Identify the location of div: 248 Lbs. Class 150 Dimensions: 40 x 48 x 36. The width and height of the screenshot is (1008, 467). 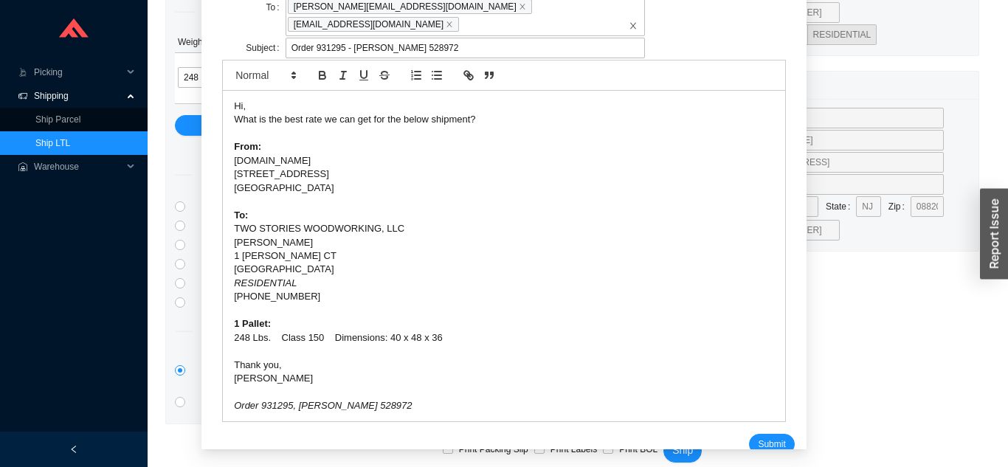
(504, 338).